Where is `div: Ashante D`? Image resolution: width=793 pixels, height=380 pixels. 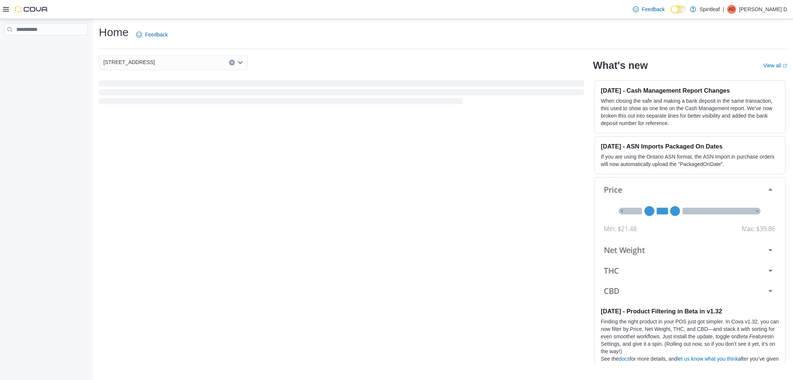
div: Ashante D is located at coordinates (732, 9).